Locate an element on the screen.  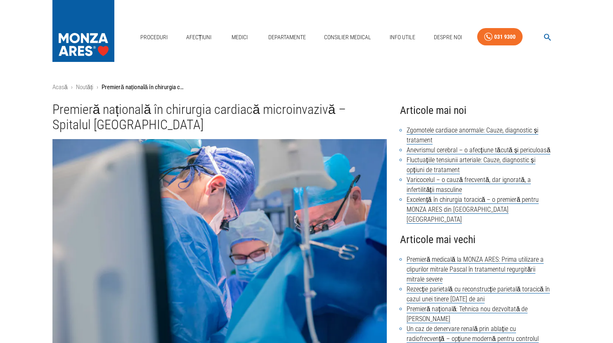
a: Info Utile is located at coordinates (402, 37).